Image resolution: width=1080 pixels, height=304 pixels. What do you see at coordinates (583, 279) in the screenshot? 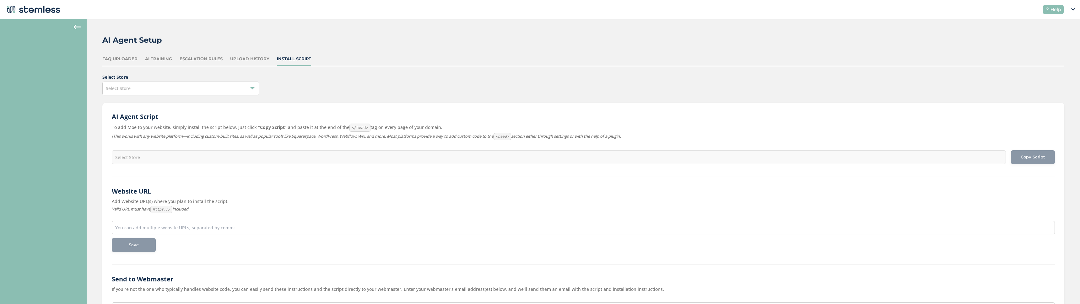
I see `h2: Send to Webmaster` at bounding box center [583, 279].